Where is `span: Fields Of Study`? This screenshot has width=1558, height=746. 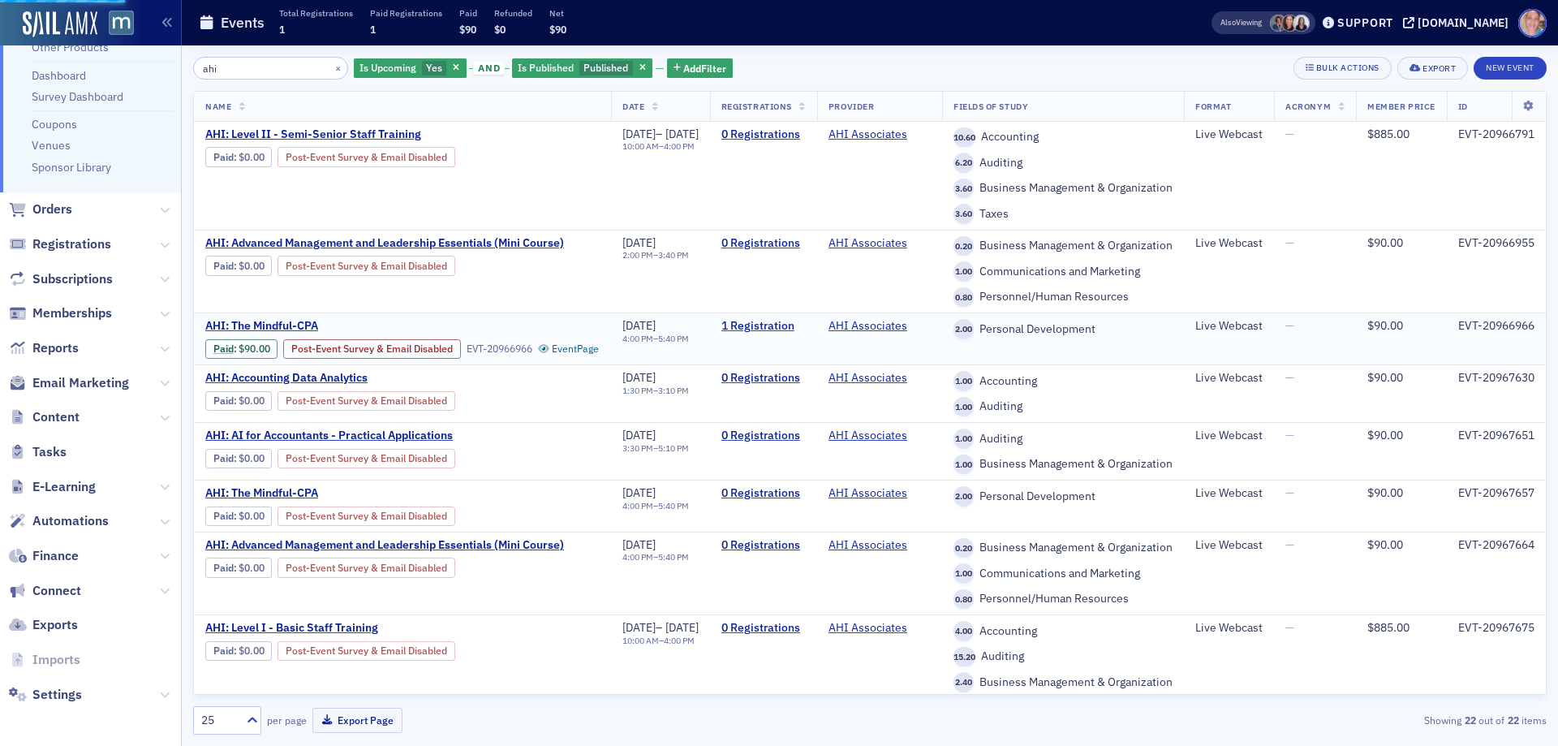 span: Fields Of Study is located at coordinates (991, 106).